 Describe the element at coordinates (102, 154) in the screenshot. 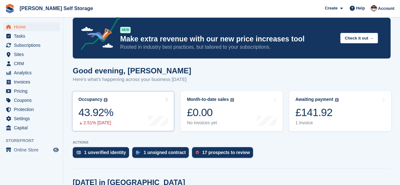

I see `a: 1 unverified identity` at that location.